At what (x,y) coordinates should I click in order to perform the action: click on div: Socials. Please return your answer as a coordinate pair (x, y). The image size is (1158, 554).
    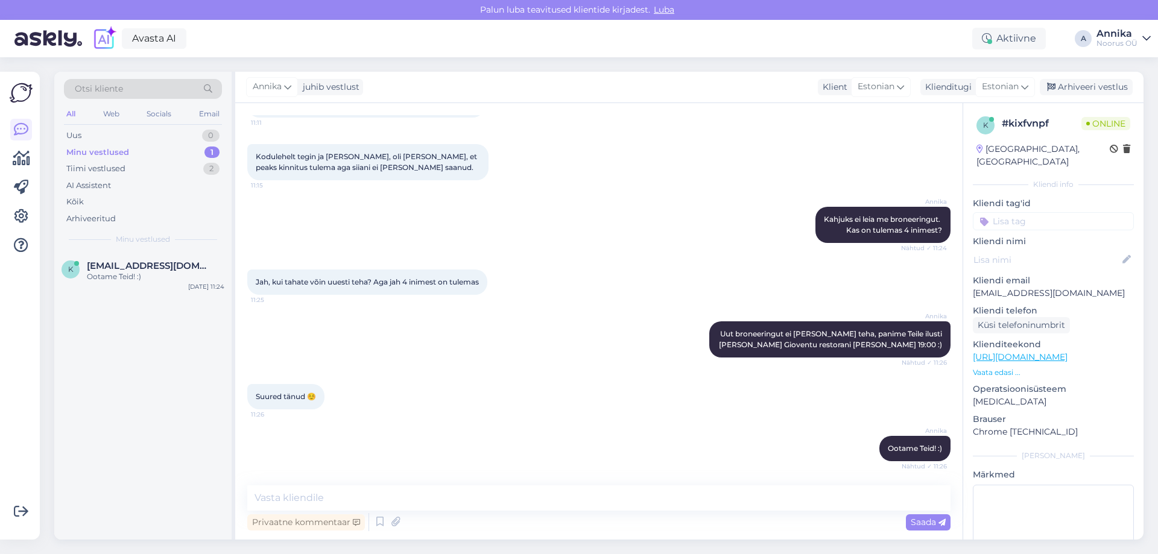
    Looking at the image, I should click on (159, 114).